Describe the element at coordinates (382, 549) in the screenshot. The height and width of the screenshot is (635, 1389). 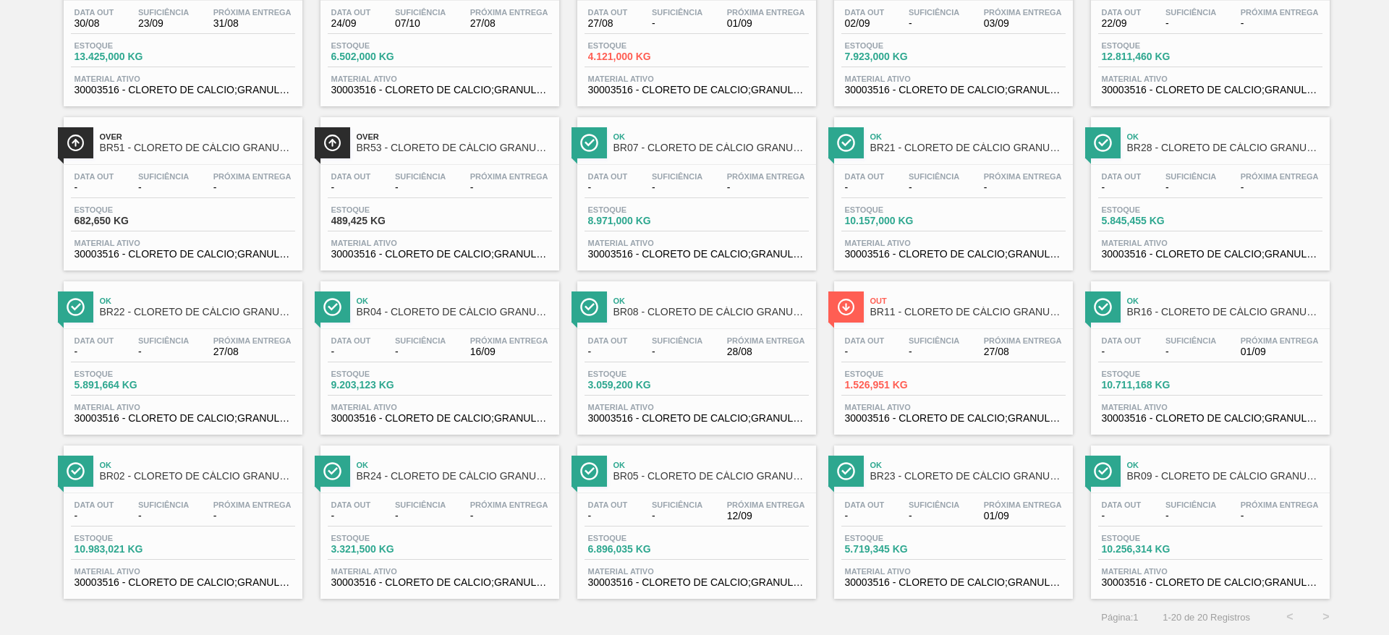
I see `span: 3.321,500 KG` at that location.